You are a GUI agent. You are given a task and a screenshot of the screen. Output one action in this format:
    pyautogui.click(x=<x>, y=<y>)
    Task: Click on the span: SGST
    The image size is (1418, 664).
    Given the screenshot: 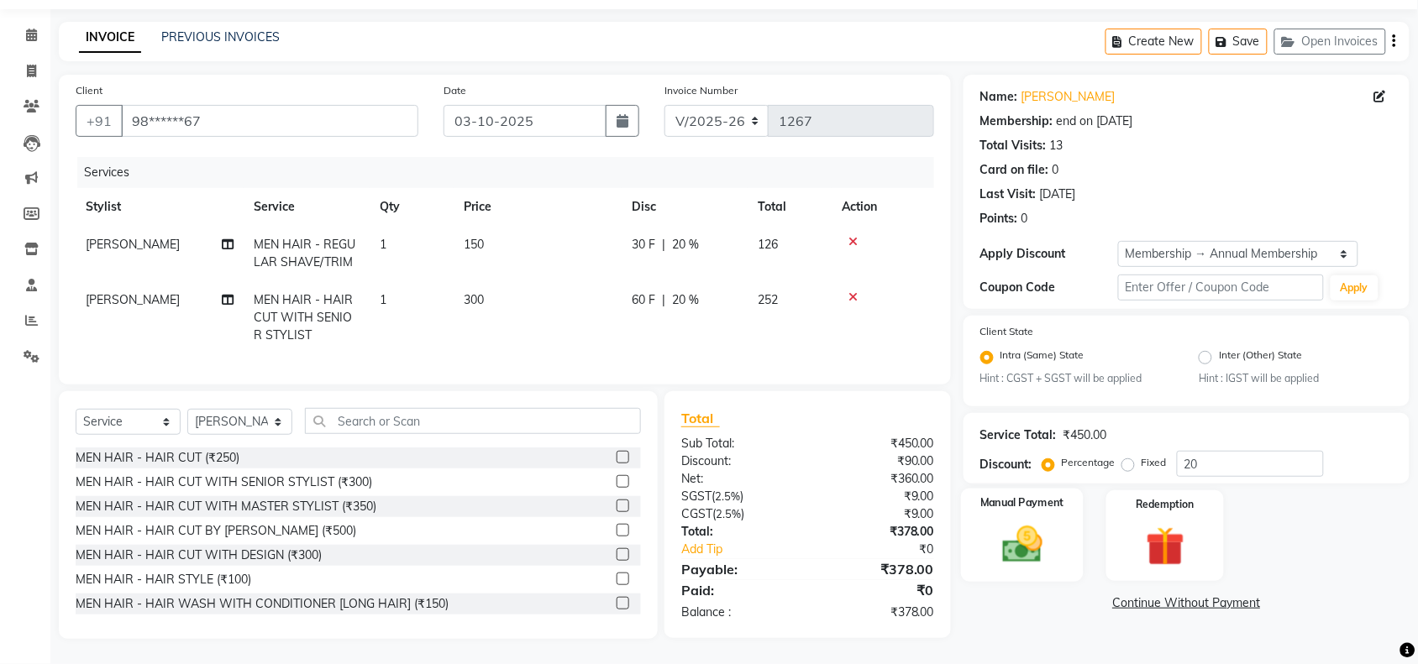 What is the action you would take?
    pyautogui.click(x=696, y=496)
    